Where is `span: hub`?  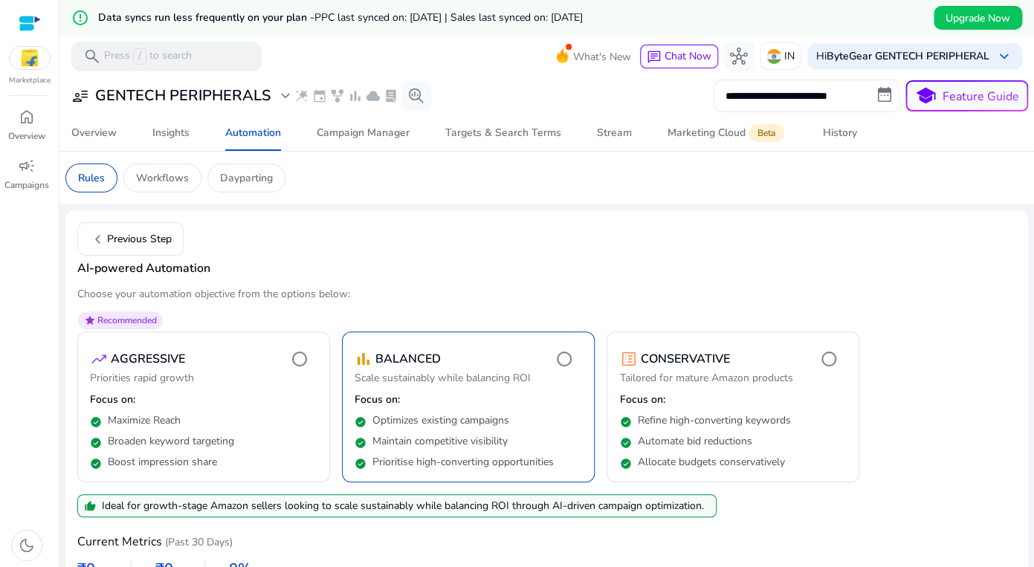
span: hub is located at coordinates (739, 56).